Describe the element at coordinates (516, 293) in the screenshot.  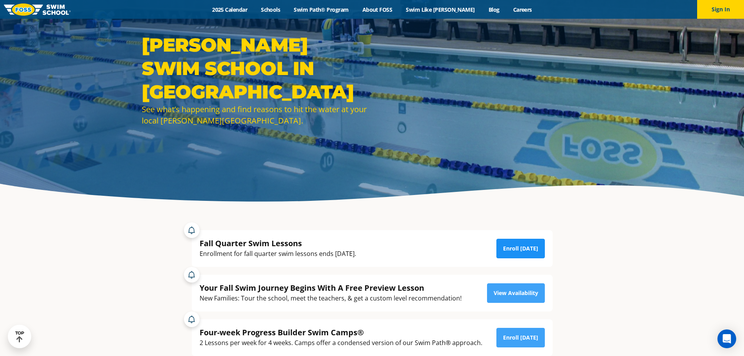
I see `a: View Availability` at that location.